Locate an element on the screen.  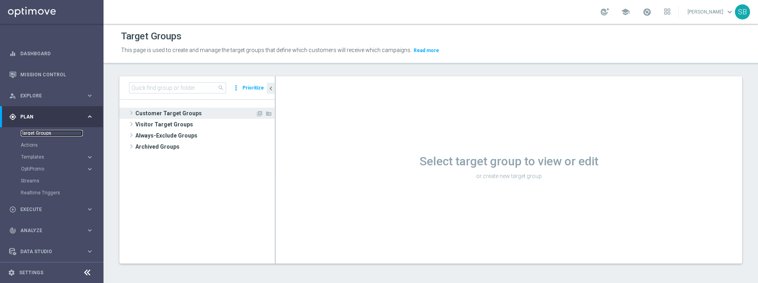
span: Visitor Target Groups is located at coordinates (205, 125).